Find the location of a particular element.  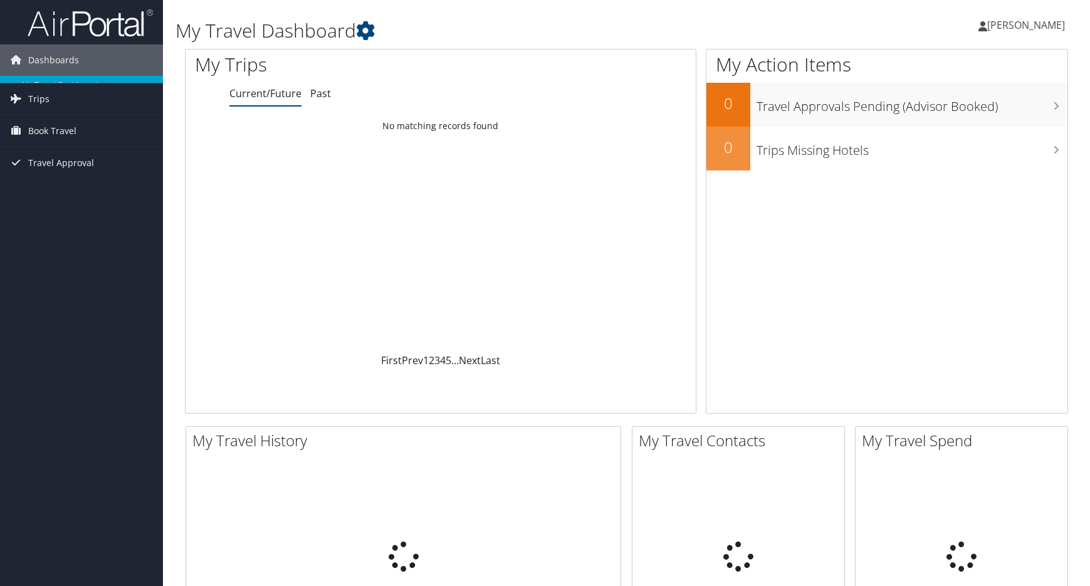

a: Prev is located at coordinates (412, 360).